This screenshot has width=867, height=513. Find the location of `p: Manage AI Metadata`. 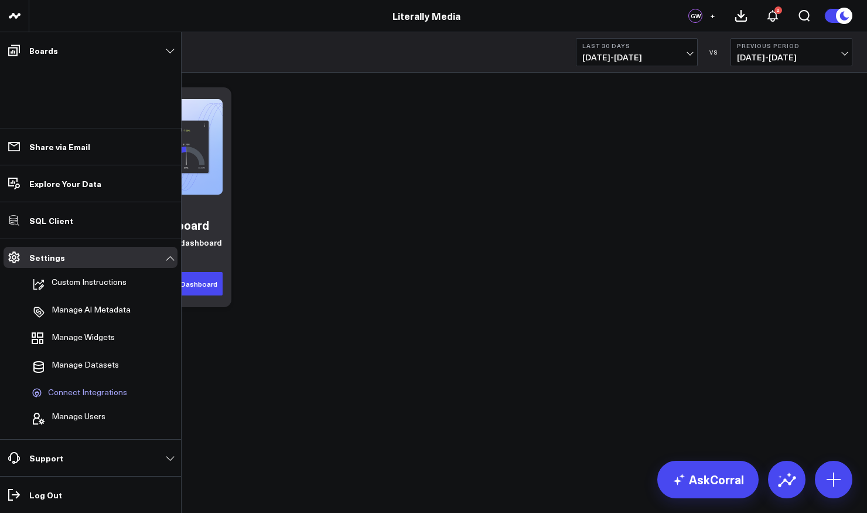

p: Manage AI Metadata is located at coordinates (91, 312).